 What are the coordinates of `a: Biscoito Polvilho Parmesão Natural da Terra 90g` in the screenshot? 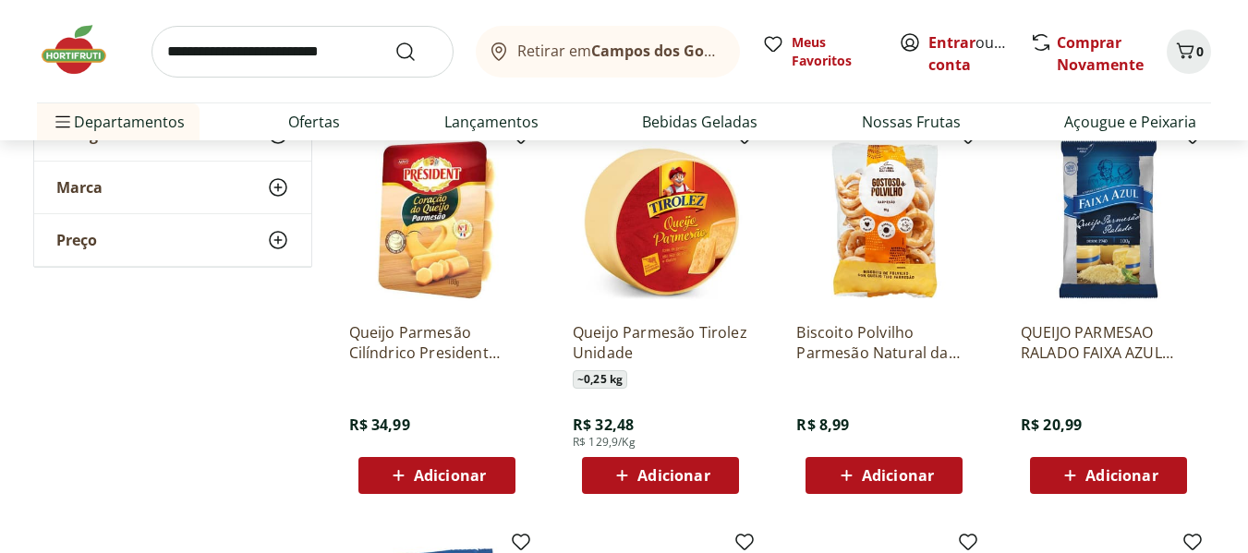 It's located at (884, 343).